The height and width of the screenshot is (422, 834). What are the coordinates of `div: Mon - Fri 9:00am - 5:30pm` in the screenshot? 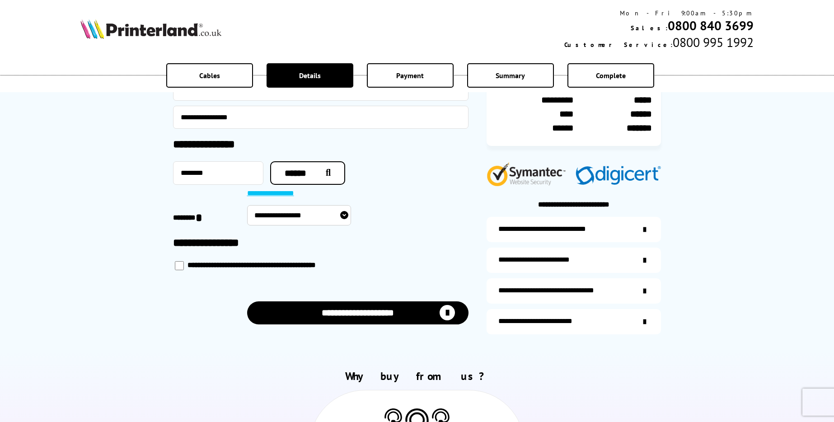 It's located at (659, 13).